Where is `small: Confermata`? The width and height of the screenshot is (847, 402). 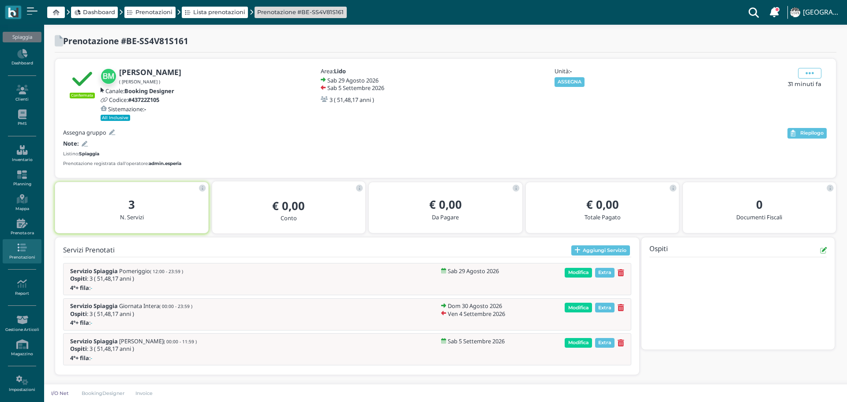 small: Confermata is located at coordinates (82, 95).